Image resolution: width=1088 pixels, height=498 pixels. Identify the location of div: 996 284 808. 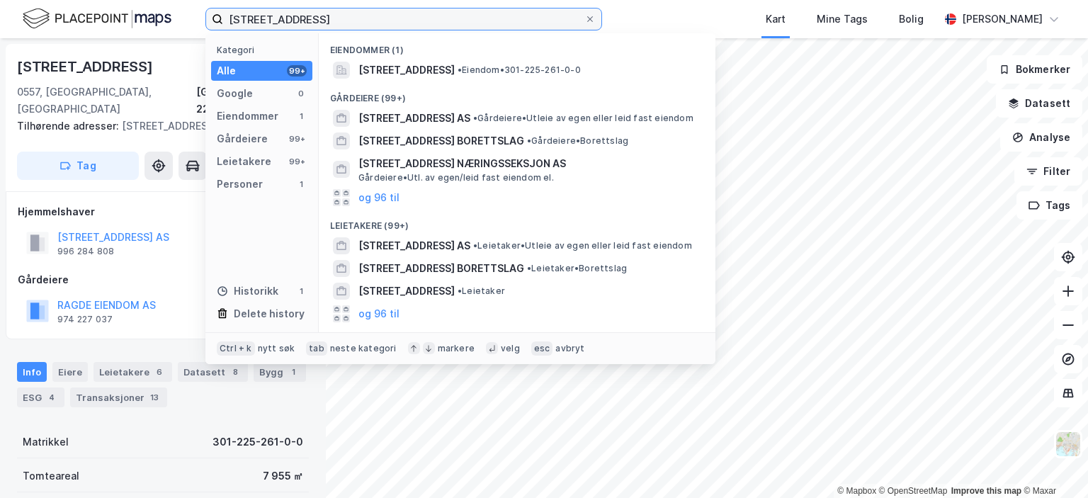
(86, 251).